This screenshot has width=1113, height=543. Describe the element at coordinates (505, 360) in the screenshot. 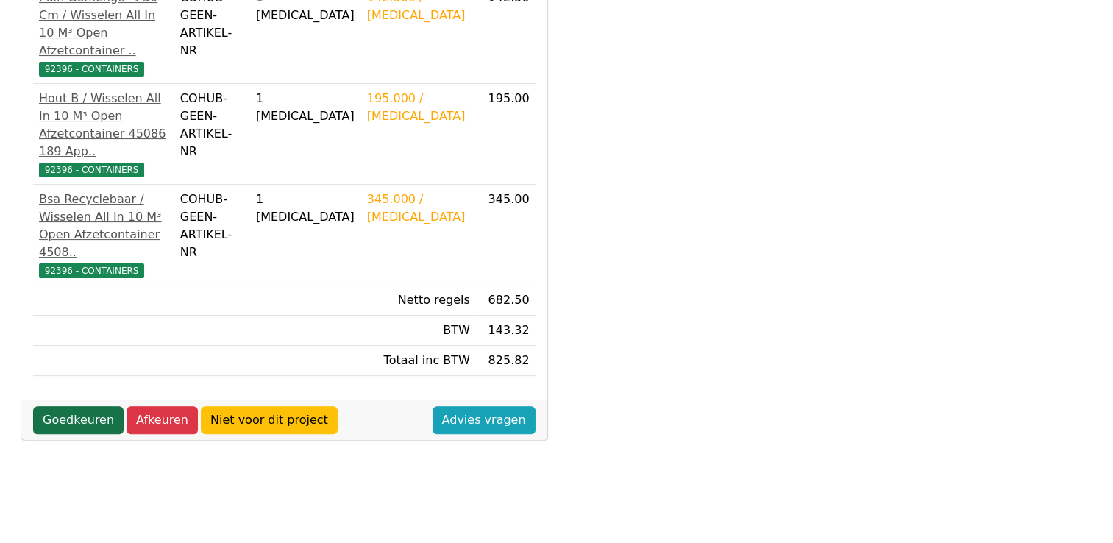

I see `td: 825.82` at that location.